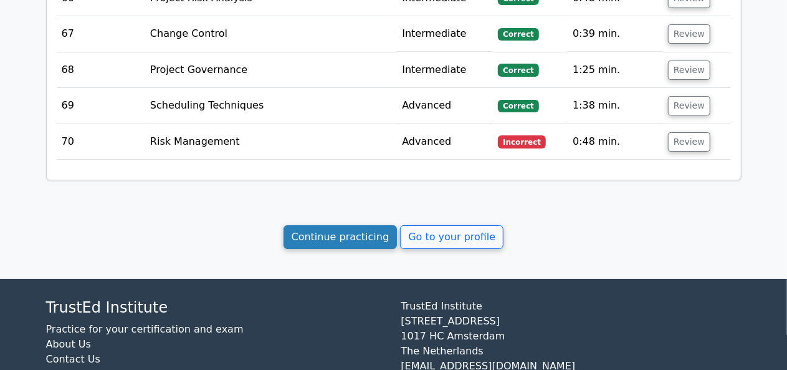  I want to click on td: Scheduling Techniques, so click(271, 105).